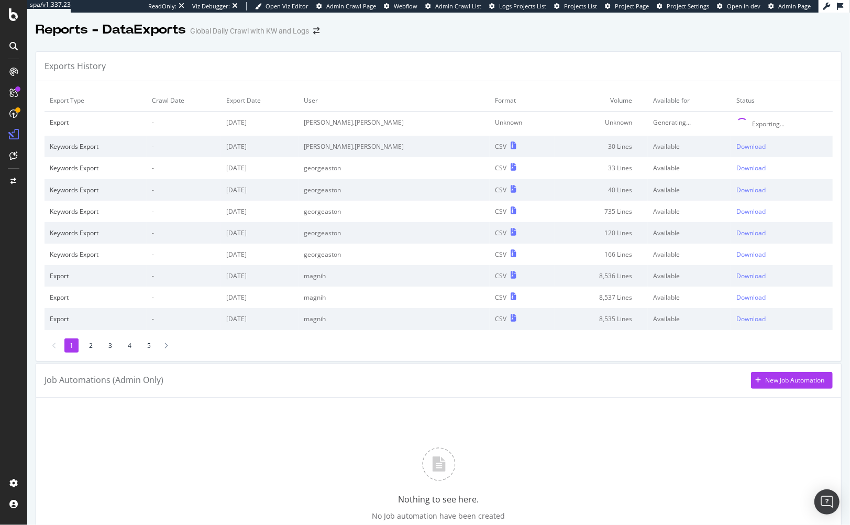  Describe the element at coordinates (184, 101) in the screenshot. I see `td: Crawl Date` at that location.